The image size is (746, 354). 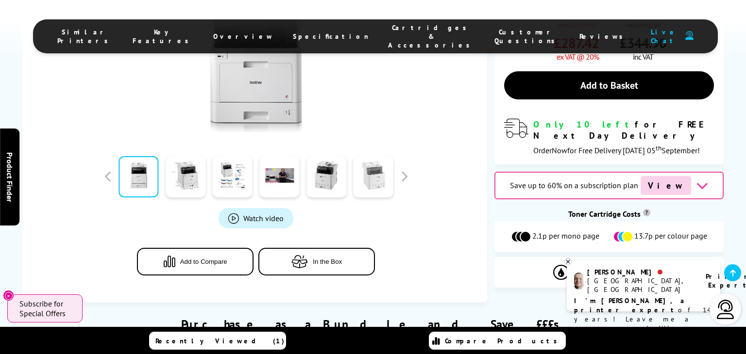 What do you see at coordinates (666, 185) in the screenshot?
I see `span: View` at bounding box center [666, 185].